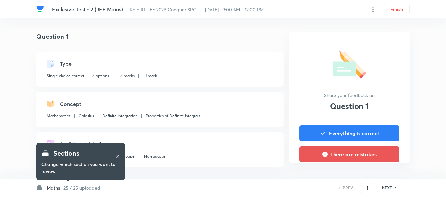  Describe the element at coordinates (349, 63) in the screenshot. I see `img: questionFeedback.svg` at that location.